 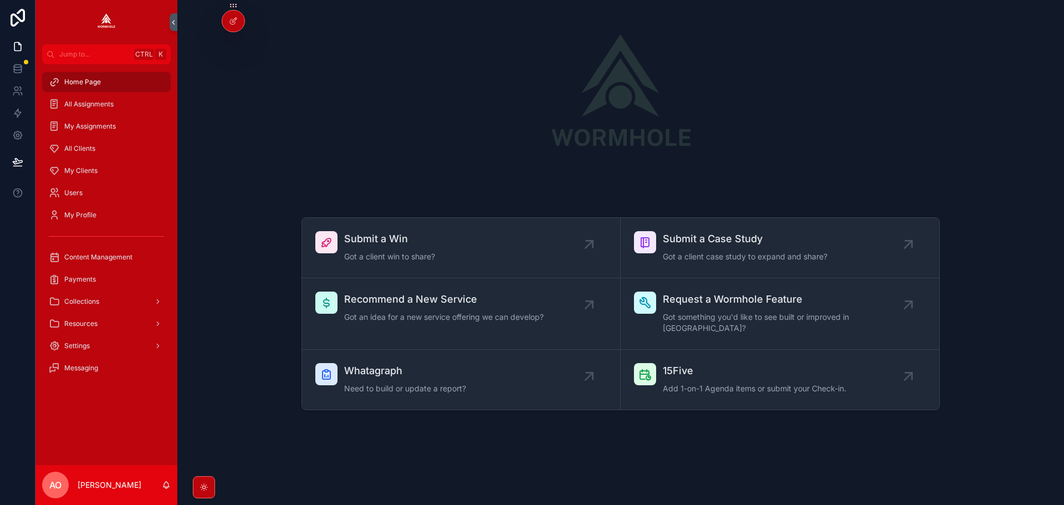 What do you see at coordinates (390, 257) in the screenshot?
I see `span: Got a client win to share?` at bounding box center [390, 257].